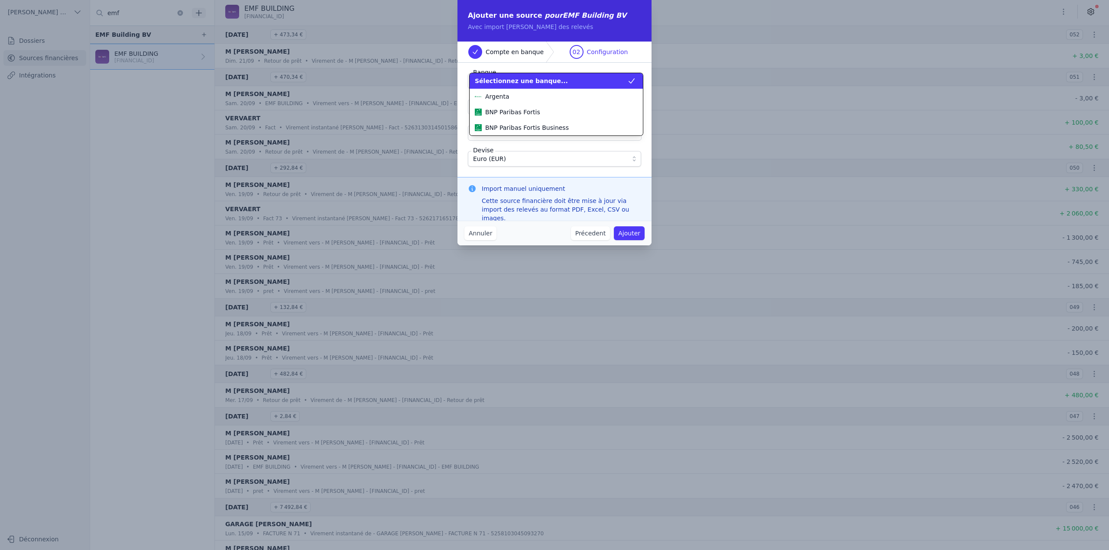  I want to click on span: BNP Paribas Fortis, so click(512, 112).